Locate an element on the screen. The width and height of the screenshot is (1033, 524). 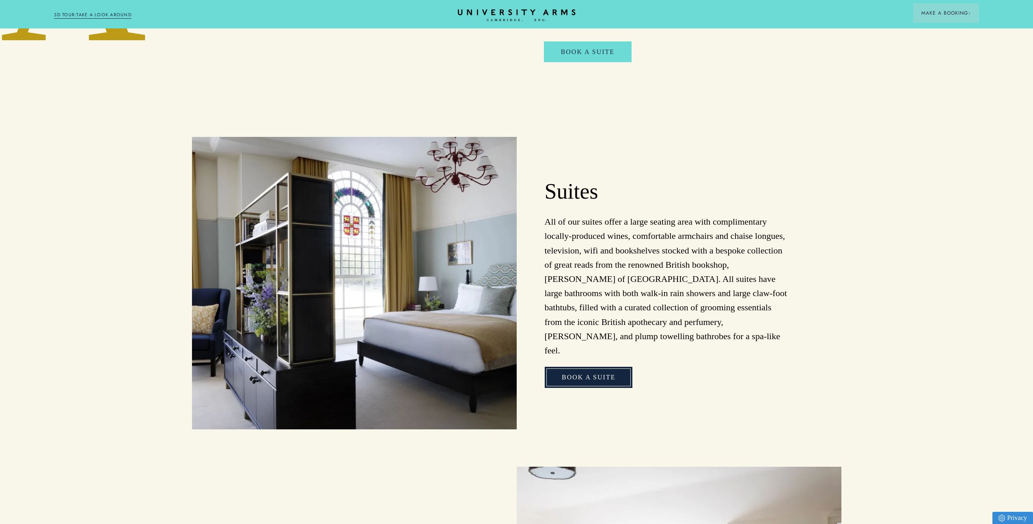
img: Arrow icon is located at coordinates (969, 13).